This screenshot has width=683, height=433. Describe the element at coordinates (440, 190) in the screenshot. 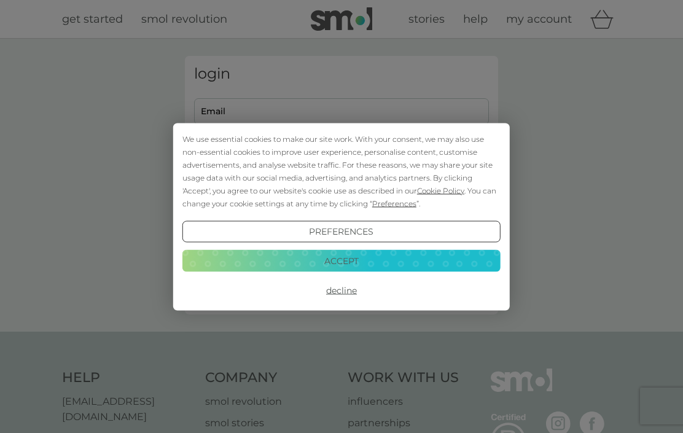

I see `span: Cookie Policy` at that location.